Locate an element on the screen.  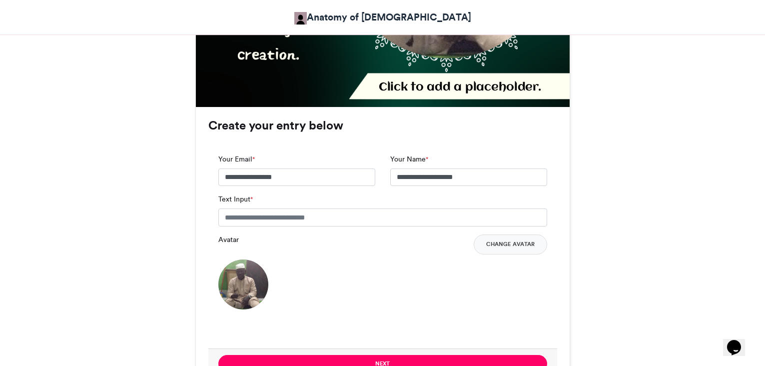
label: Avatar is located at coordinates (228, 239).